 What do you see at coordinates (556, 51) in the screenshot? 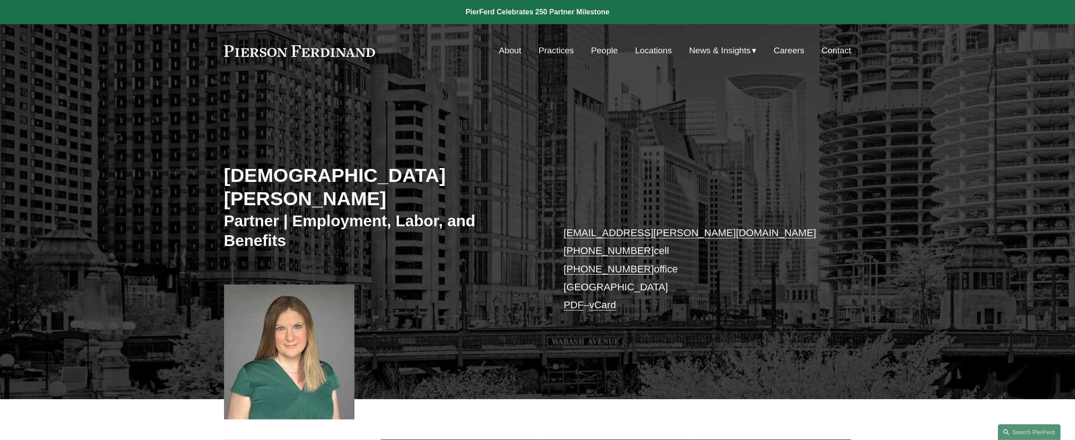
I see `a: Practices` at bounding box center [556, 51].